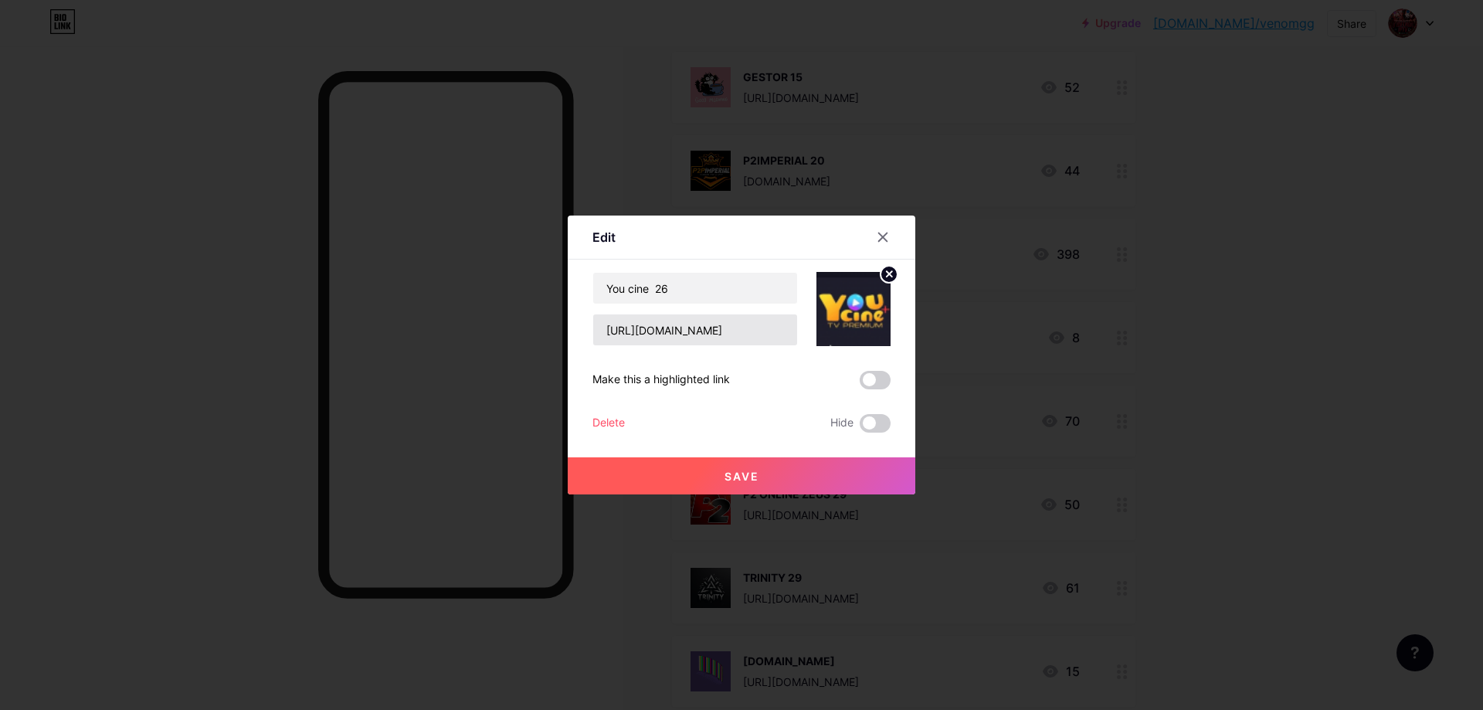  I want to click on input: URL, so click(695, 330).